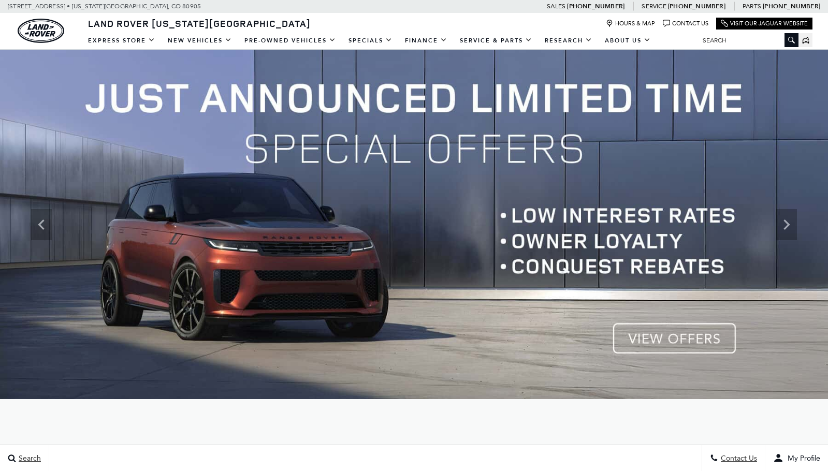  Describe the element at coordinates (654, 6) in the screenshot. I see `span: Service` at that location.